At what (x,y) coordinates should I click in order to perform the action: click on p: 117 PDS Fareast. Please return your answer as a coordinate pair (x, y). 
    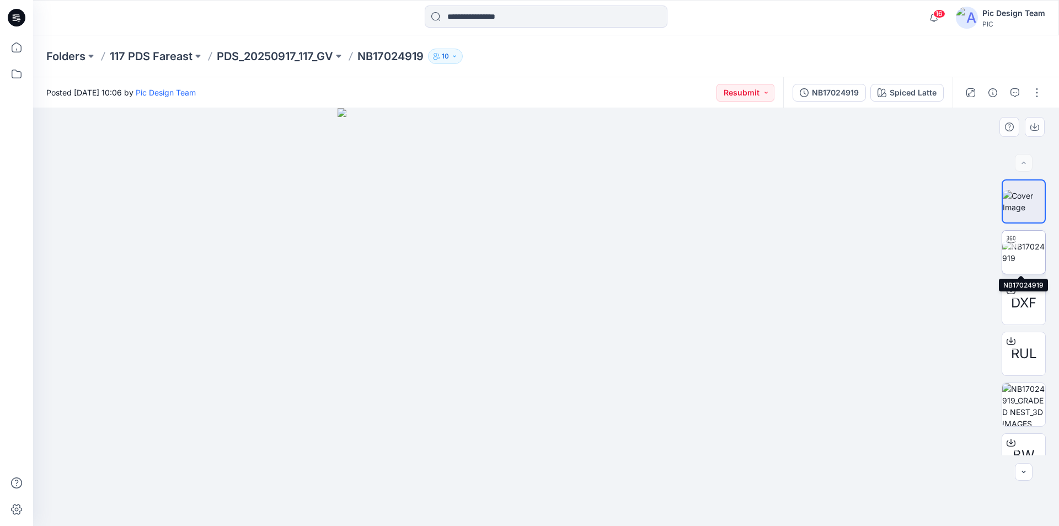
    Looking at the image, I should click on (151, 56).